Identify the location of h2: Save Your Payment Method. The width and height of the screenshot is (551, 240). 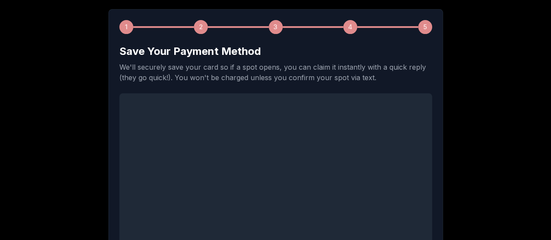
(276, 51).